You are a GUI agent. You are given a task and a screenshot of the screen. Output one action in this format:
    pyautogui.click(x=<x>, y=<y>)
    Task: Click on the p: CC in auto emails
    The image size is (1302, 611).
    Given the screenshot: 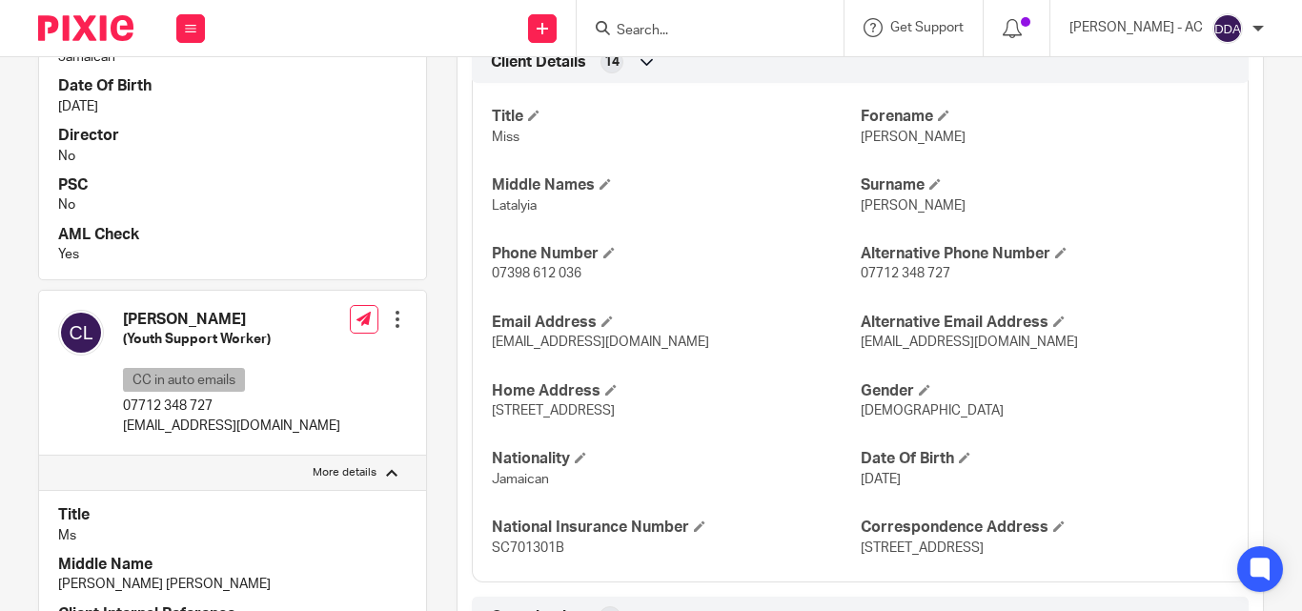 What is the action you would take?
    pyautogui.click(x=184, y=379)
    